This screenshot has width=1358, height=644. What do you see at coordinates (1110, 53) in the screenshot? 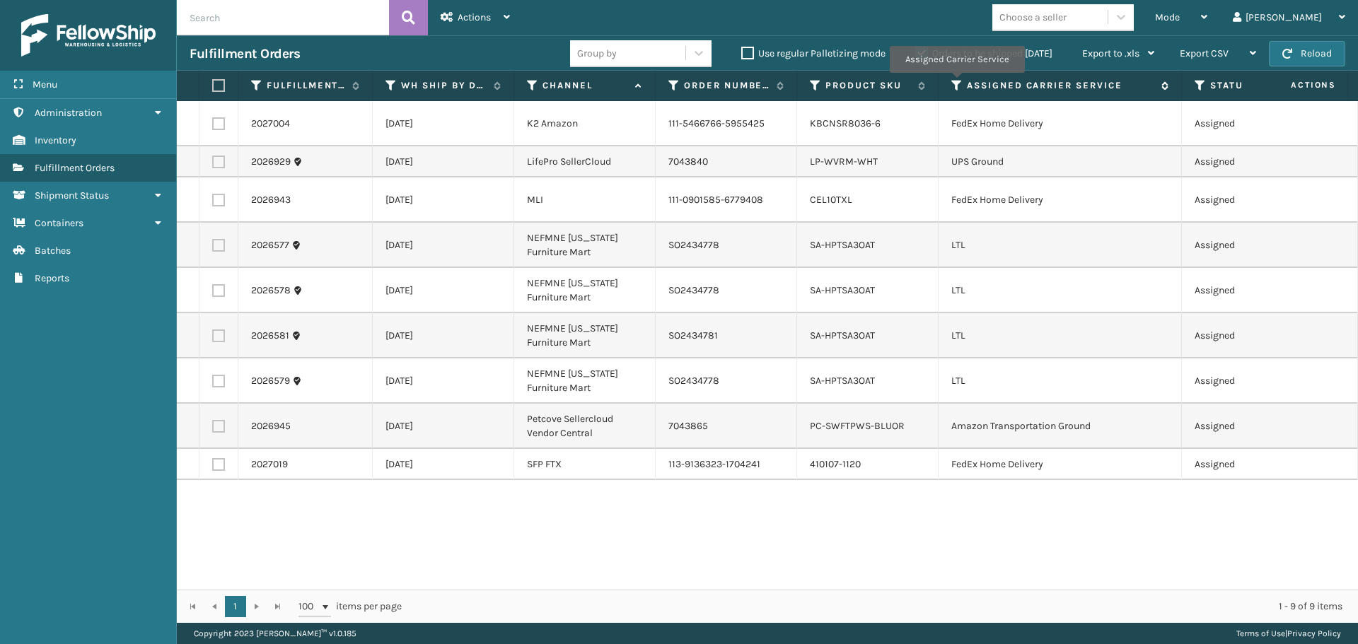
I see `span: Export to .xls` at bounding box center [1110, 53].